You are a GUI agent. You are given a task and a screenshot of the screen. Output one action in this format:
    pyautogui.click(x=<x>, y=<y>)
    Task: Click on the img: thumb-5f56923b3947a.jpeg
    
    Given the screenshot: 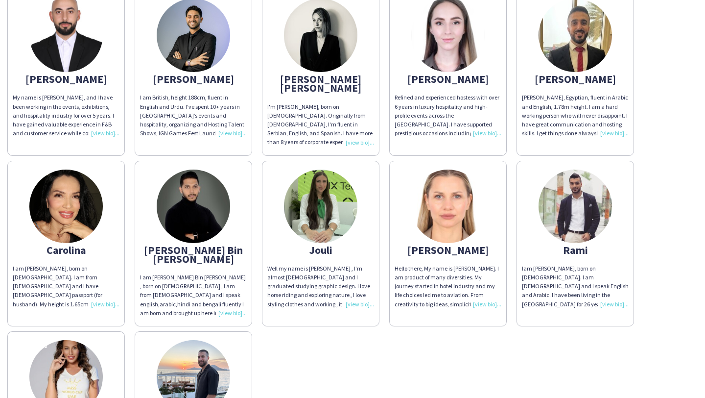 What is the action you would take?
    pyautogui.click(x=576, y=206)
    